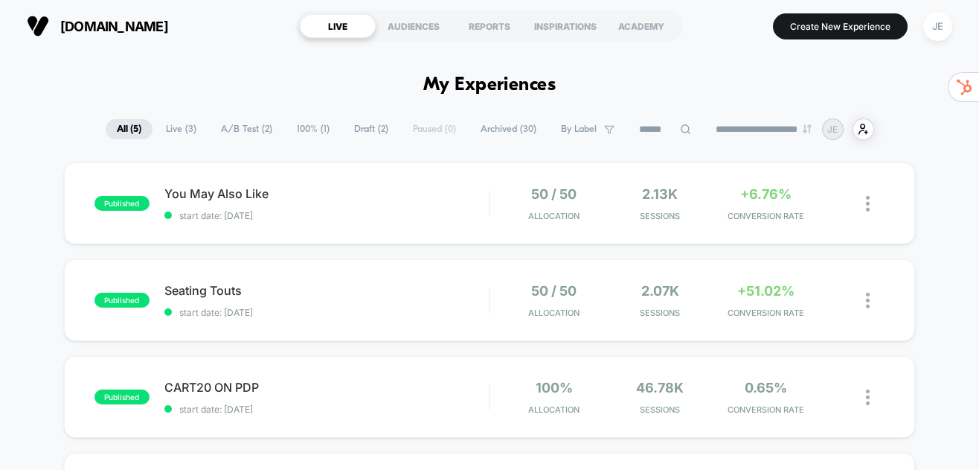  Describe the element at coordinates (327, 290) in the screenshot. I see `span: Seating Touts` at that location.